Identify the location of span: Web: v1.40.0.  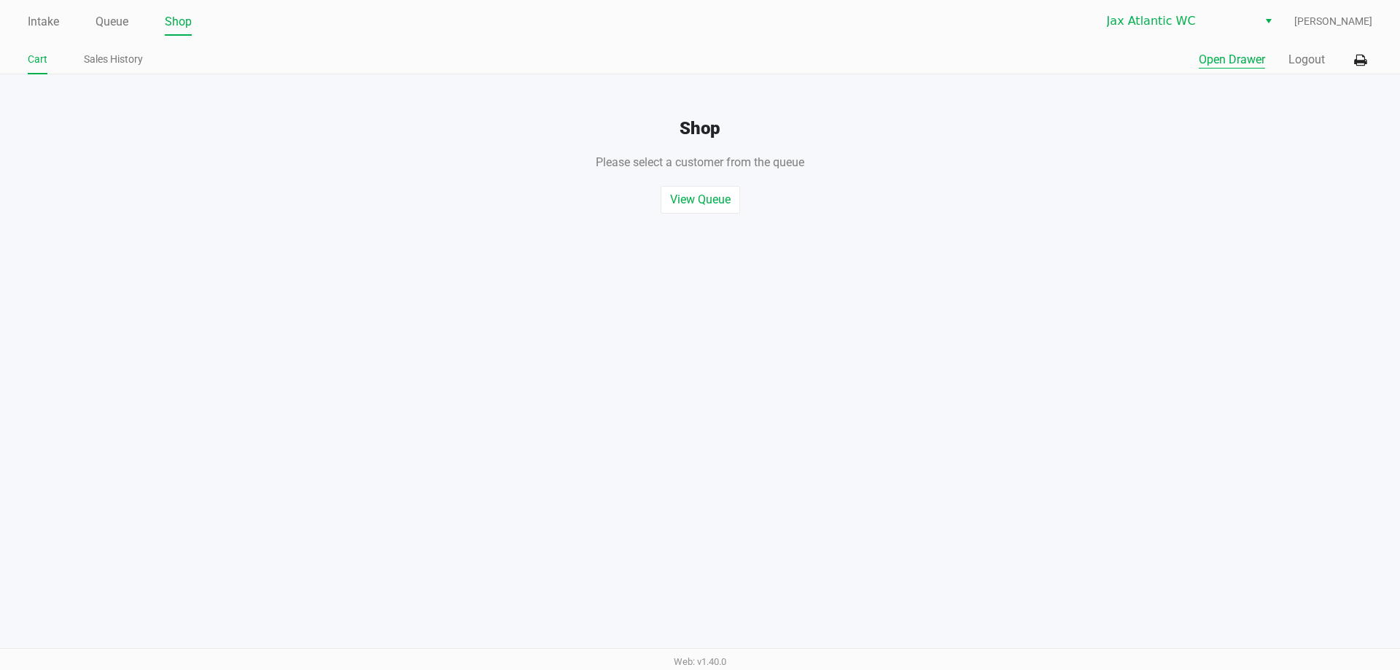
(700, 661).